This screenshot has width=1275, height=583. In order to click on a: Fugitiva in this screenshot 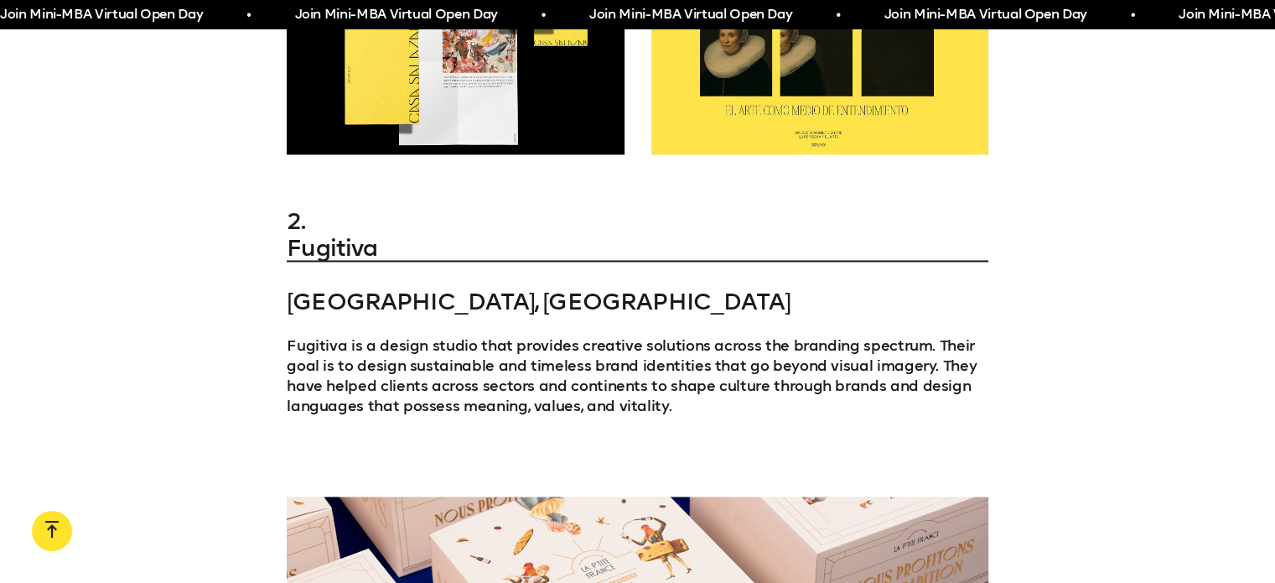, I will do `click(637, 248)`.